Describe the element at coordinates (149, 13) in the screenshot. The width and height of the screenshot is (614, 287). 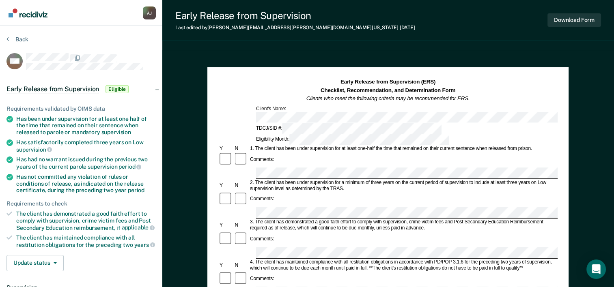
I see `div: A J` at that location.